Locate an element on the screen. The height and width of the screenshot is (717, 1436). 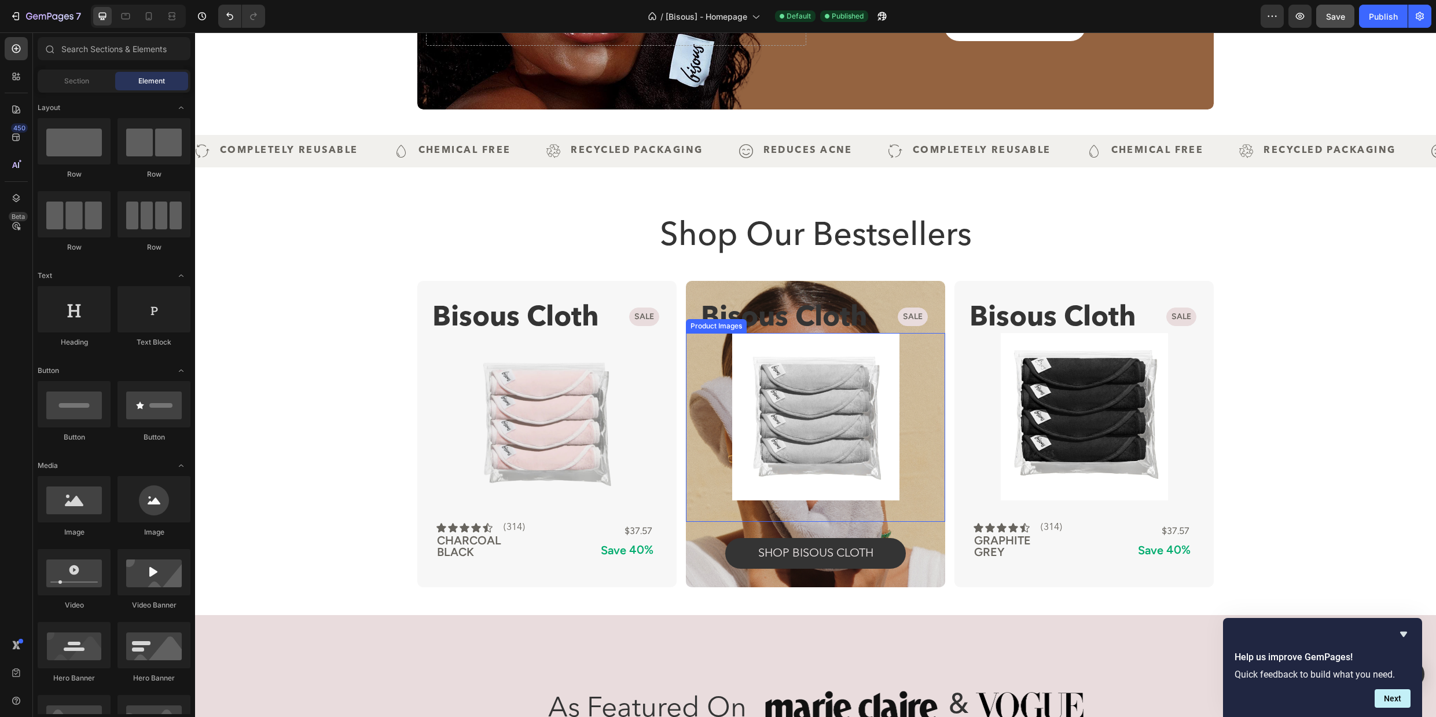
div: Text Block is located at coordinates (154, 342).